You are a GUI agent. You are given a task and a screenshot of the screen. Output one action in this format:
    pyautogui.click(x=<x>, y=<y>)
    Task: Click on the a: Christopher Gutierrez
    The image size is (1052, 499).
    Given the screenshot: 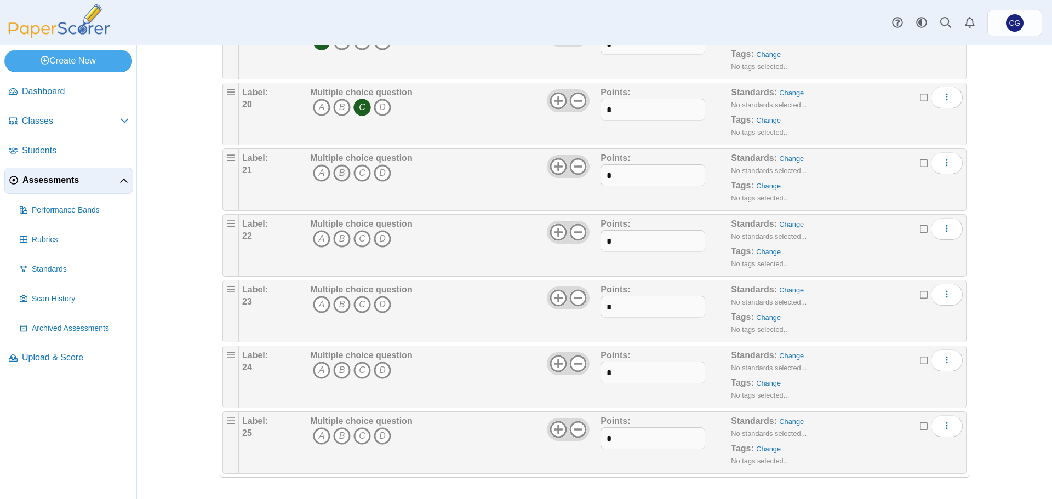 What is the action you would take?
    pyautogui.click(x=1015, y=23)
    